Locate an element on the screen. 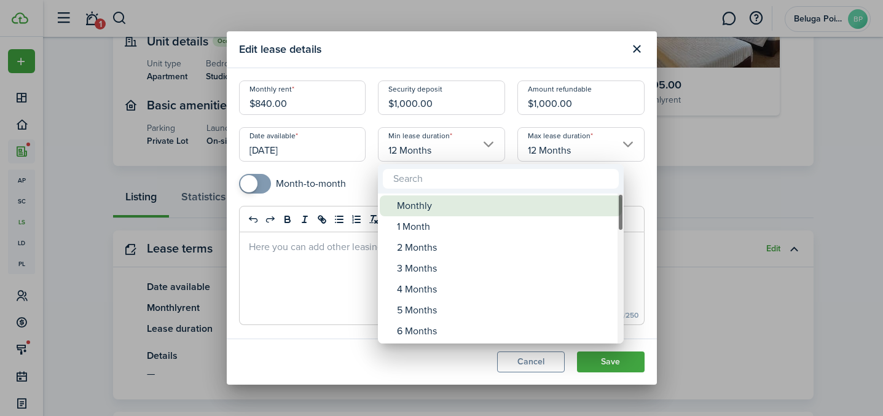  mbsc-wheel: Min lease duration is located at coordinates (501, 269).